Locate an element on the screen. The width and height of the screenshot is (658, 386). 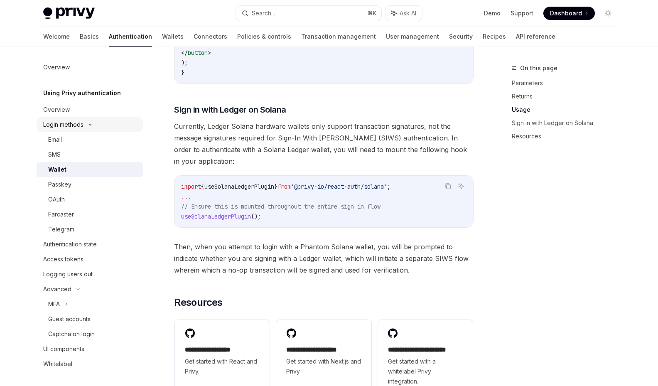
div: UI components is located at coordinates (64, 349).